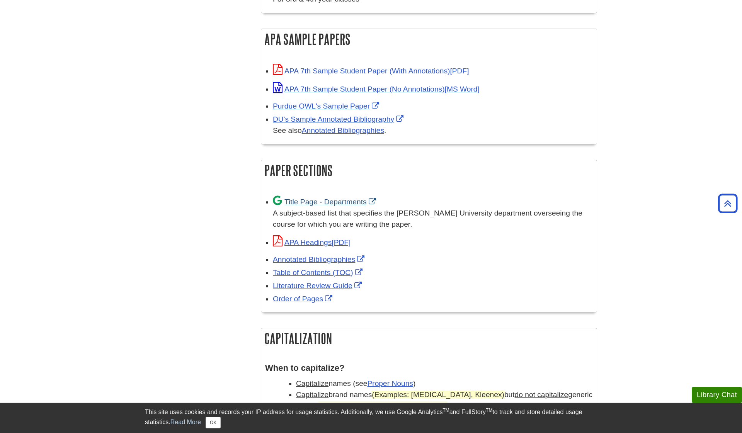  What do you see at coordinates (304, 368) in the screenshot?
I see `strong: When to capitalize?` at bounding box center [304, 368].